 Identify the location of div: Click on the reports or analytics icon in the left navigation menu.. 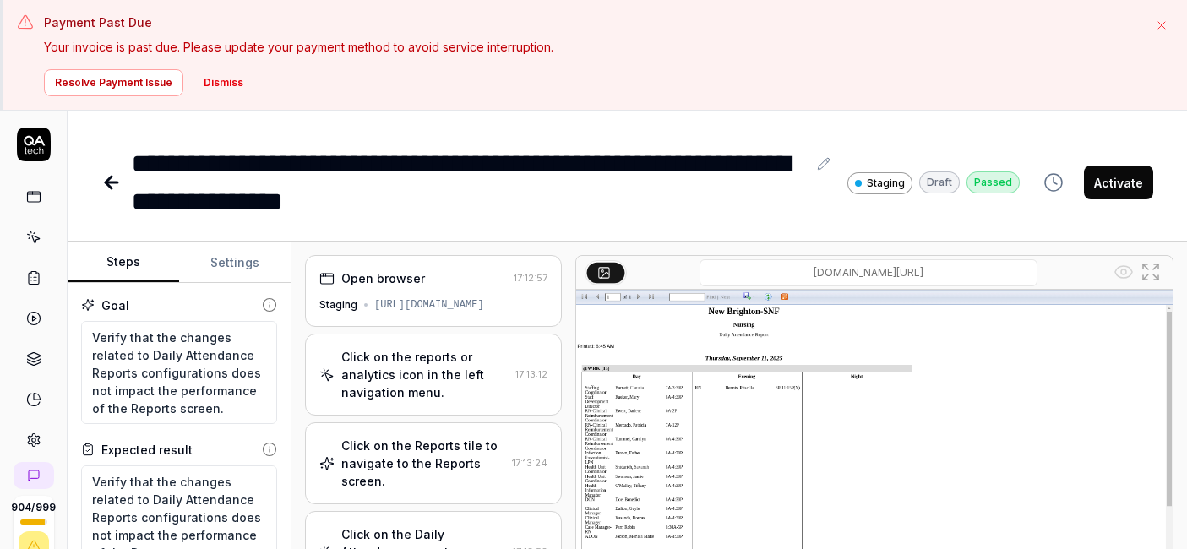
(425, 374).